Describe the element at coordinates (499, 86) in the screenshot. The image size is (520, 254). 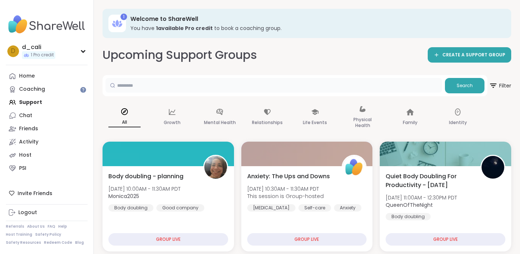
I see `button: Filter` at that location.